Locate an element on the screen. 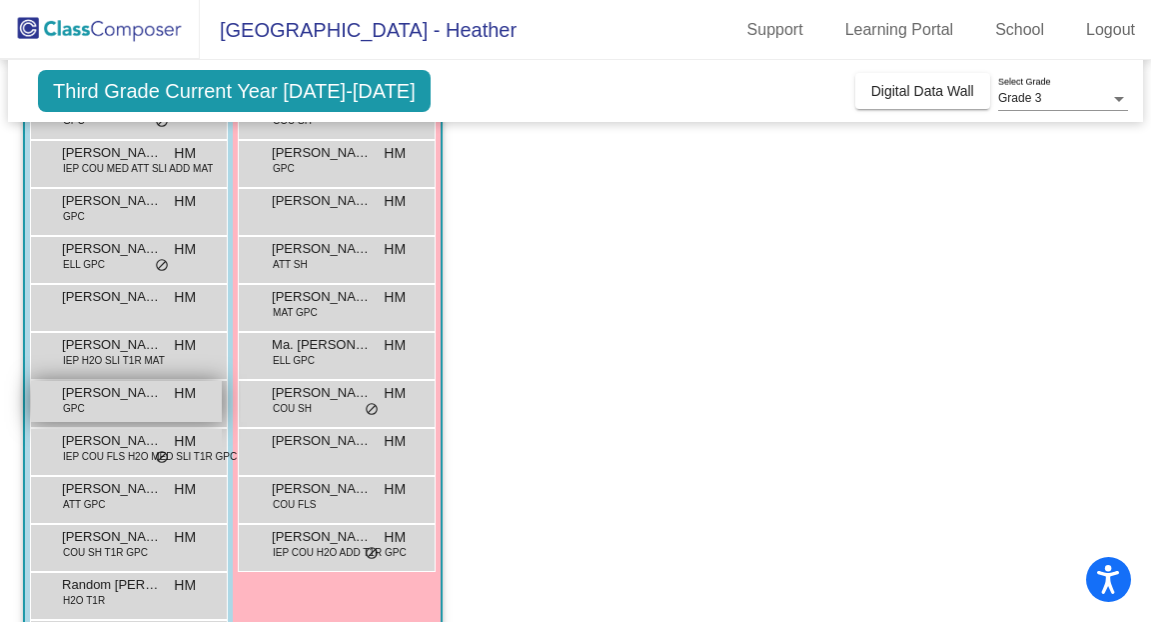 Image resolution: width=1151 pixels, height=622 pixels. button: Digital Data Wall is located at coordinates (922, 91).